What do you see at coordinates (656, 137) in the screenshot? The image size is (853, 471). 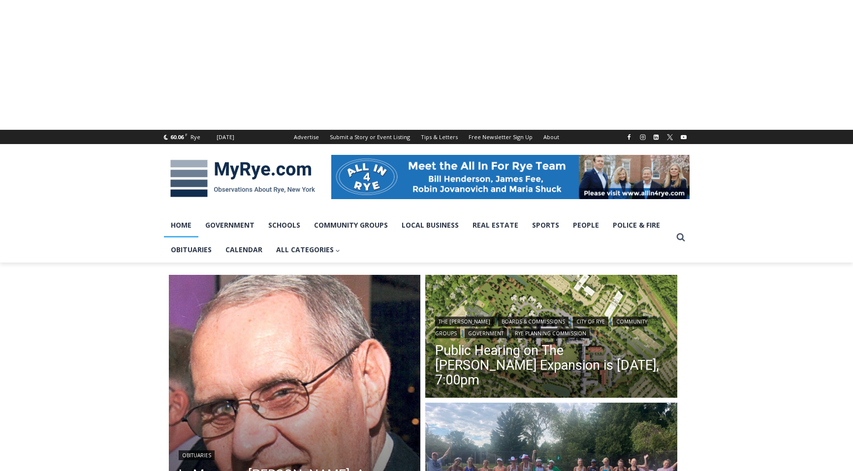 I see `a: Linkedin` at bounding box center [656, 137].